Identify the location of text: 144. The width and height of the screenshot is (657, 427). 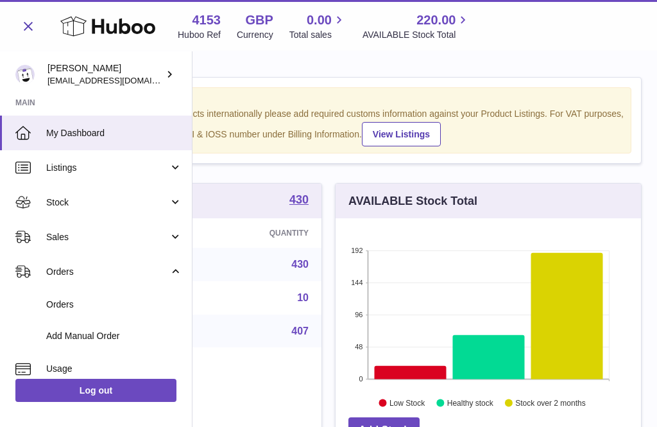
(357, 282).